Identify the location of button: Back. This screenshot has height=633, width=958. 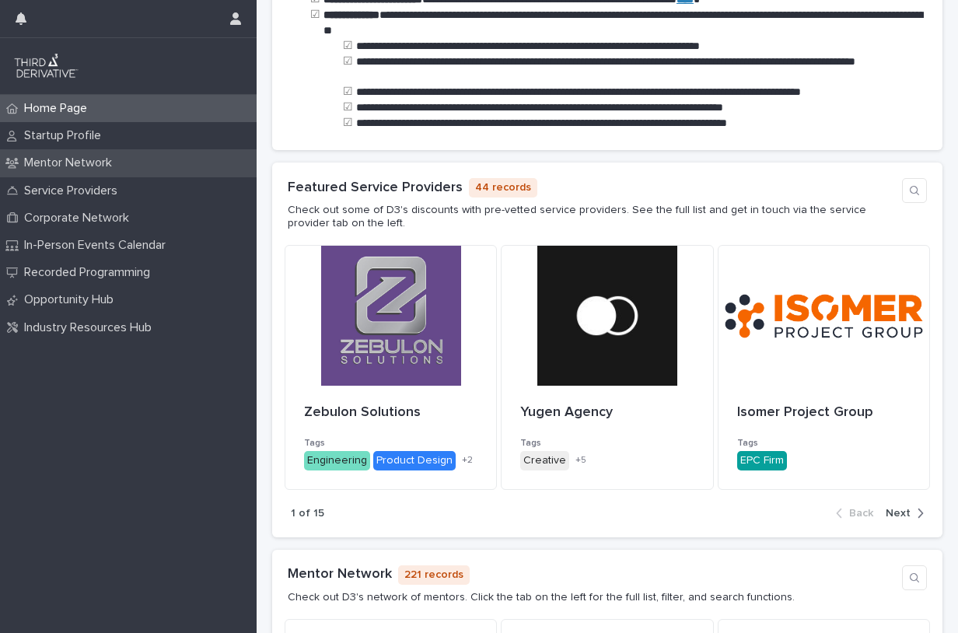
(858, 513).